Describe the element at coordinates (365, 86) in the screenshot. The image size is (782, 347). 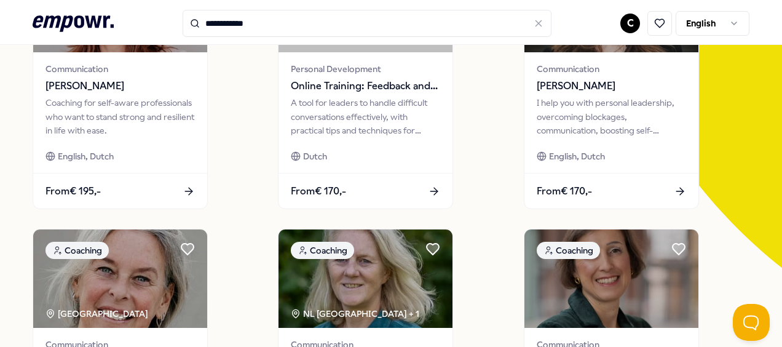
I see `span: Online Training: Feedback and Conflict Management` at that location.